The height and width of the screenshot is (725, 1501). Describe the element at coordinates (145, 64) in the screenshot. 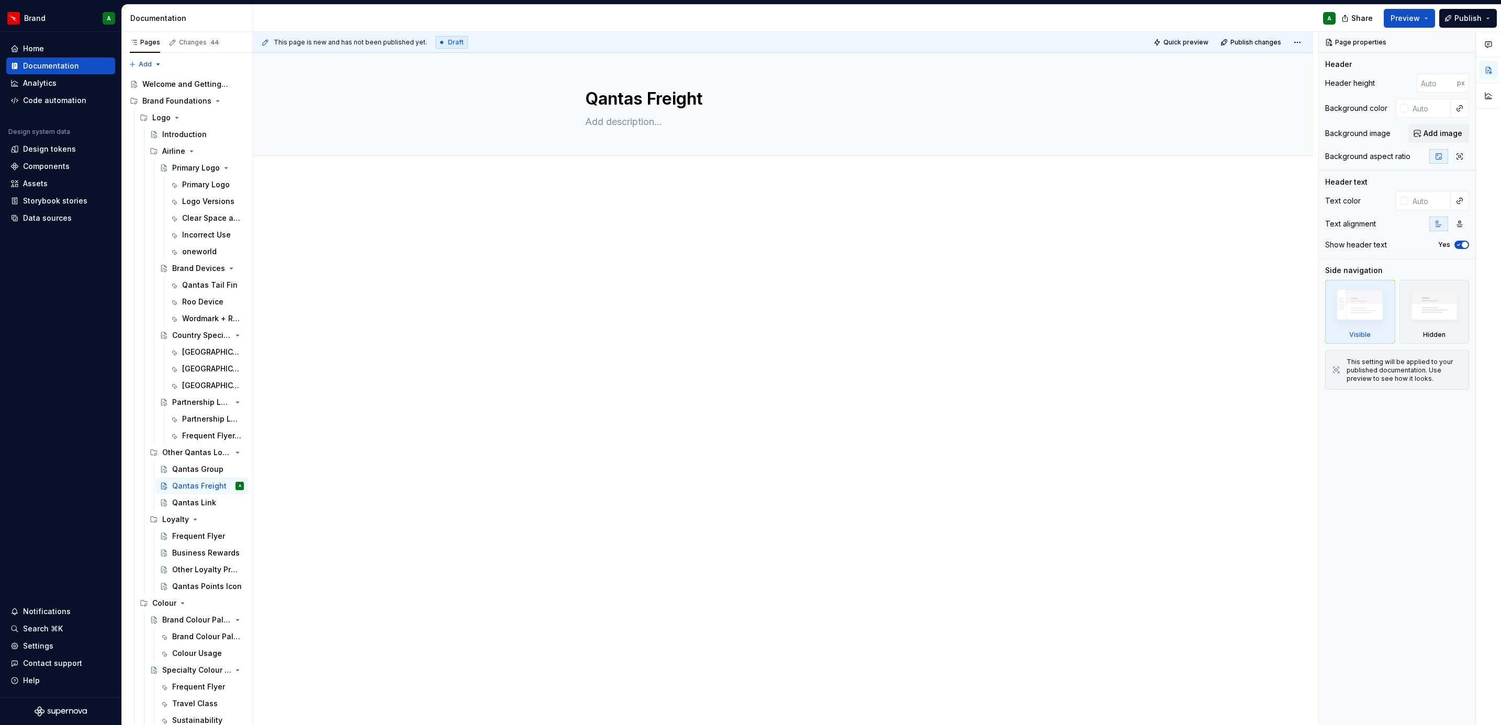

I see `span: Add` at that location.